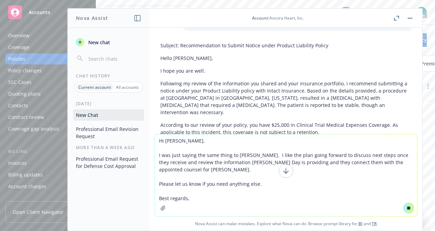 This screenshot has width=435, height=231. I want to click on a: Contract review, so click(48, 117).